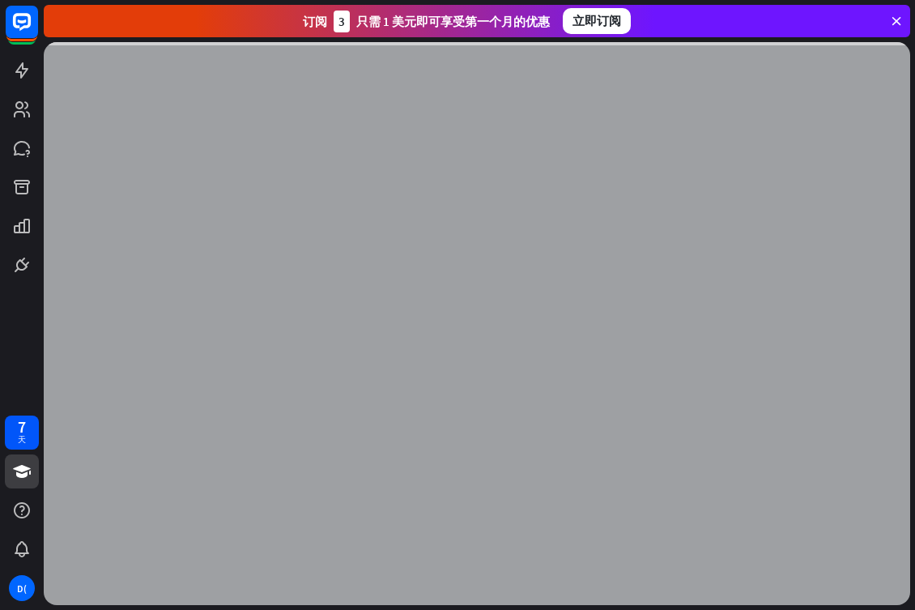  Describe the element at coordinates (597, 20) in the screenshot. I see `font: 立即订阅` at that location.